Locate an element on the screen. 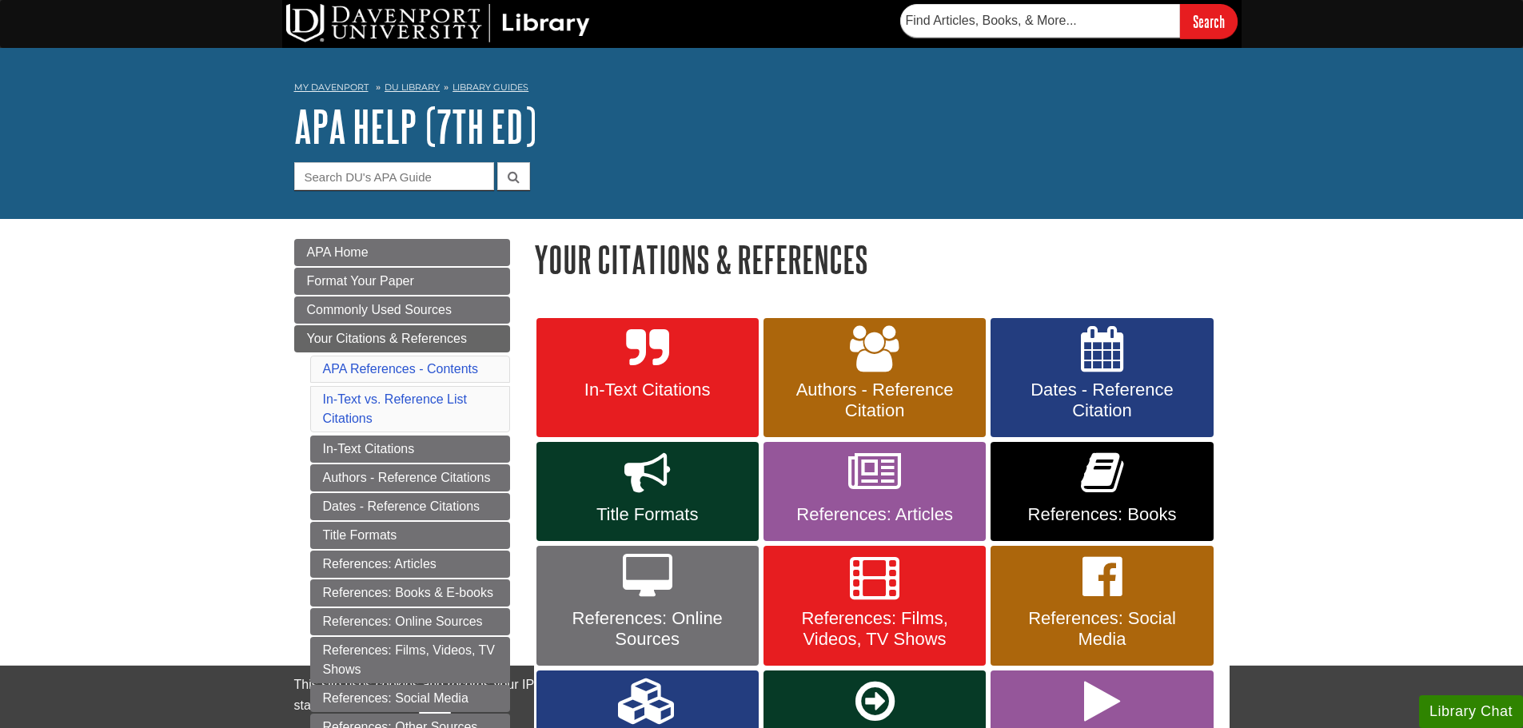 This screenshot has height=728, width=1523. span: Authors - Reference Citation is located at coordinates (875, 401).